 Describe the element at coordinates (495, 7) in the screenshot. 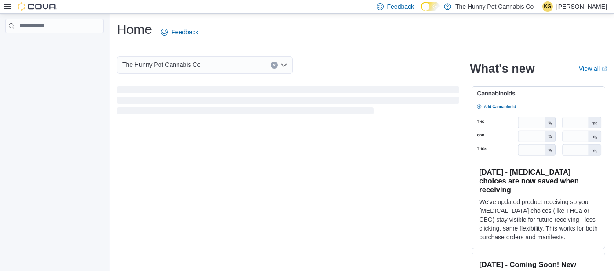

I see `p: The Hunny Pot Cannabis Co` at that location.